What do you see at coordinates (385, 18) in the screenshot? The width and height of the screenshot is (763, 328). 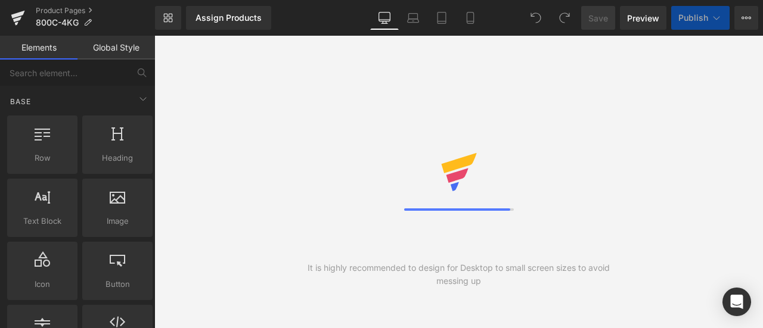 I see `a: Desktop` at bounding box center [385, 18].